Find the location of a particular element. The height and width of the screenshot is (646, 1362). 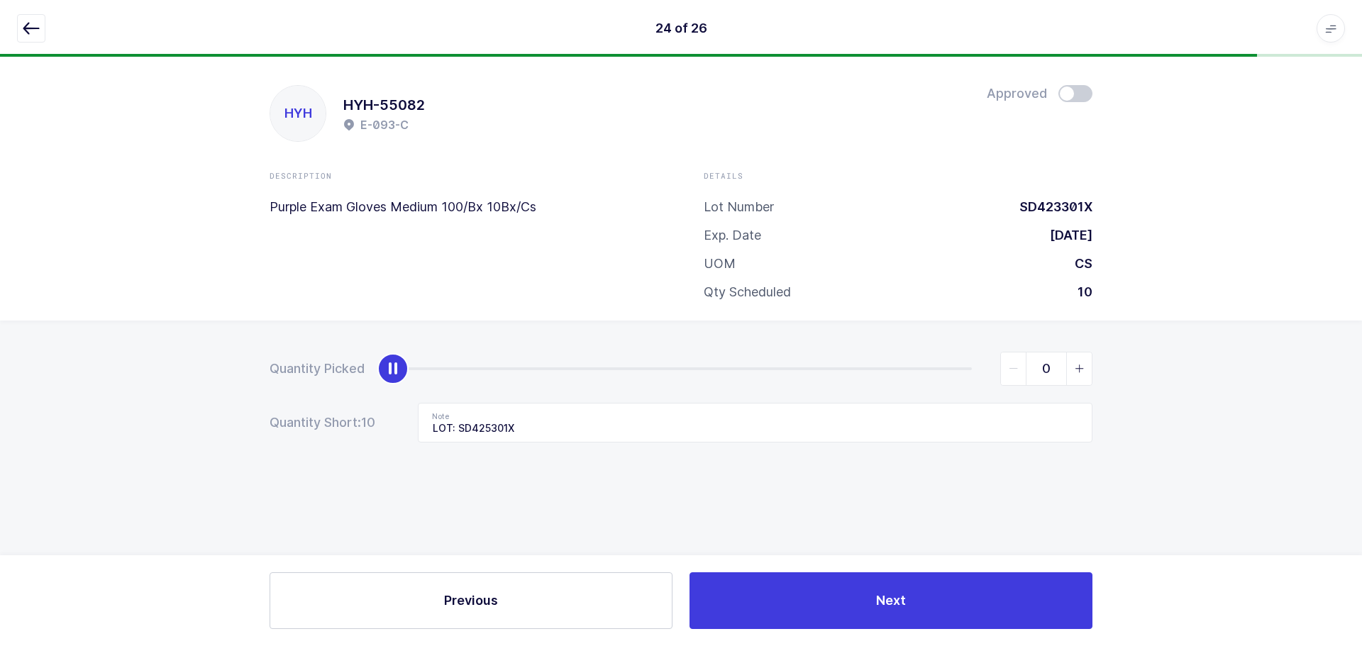

div: Description is located at coordinates (464, 176).